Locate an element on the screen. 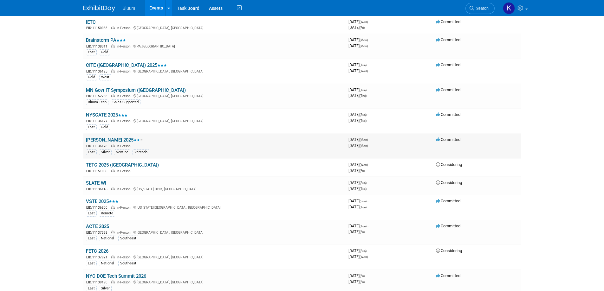  div: Gold is located at coordinates (91, 77).